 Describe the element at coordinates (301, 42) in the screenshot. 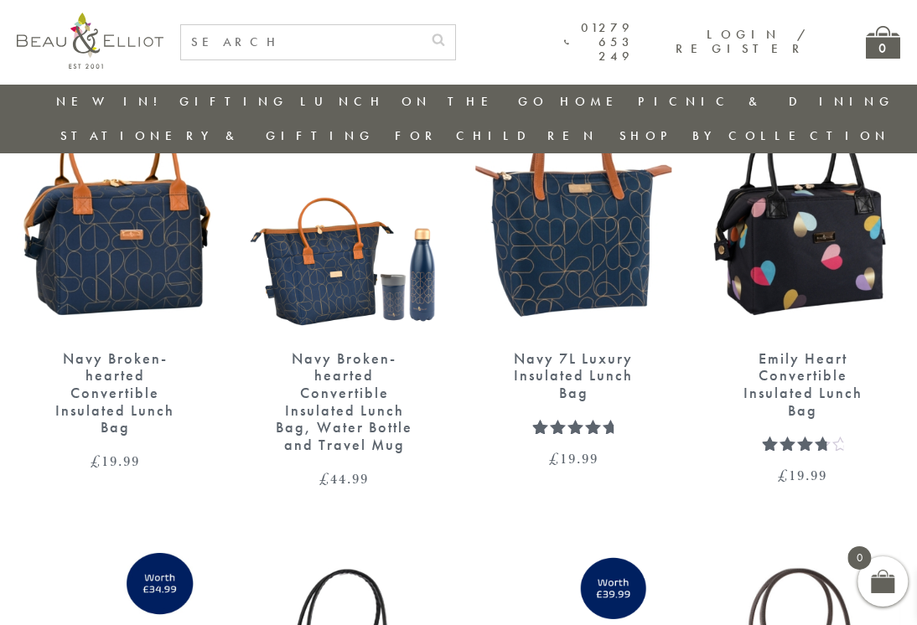

I see `input: SEARCH` at that location.